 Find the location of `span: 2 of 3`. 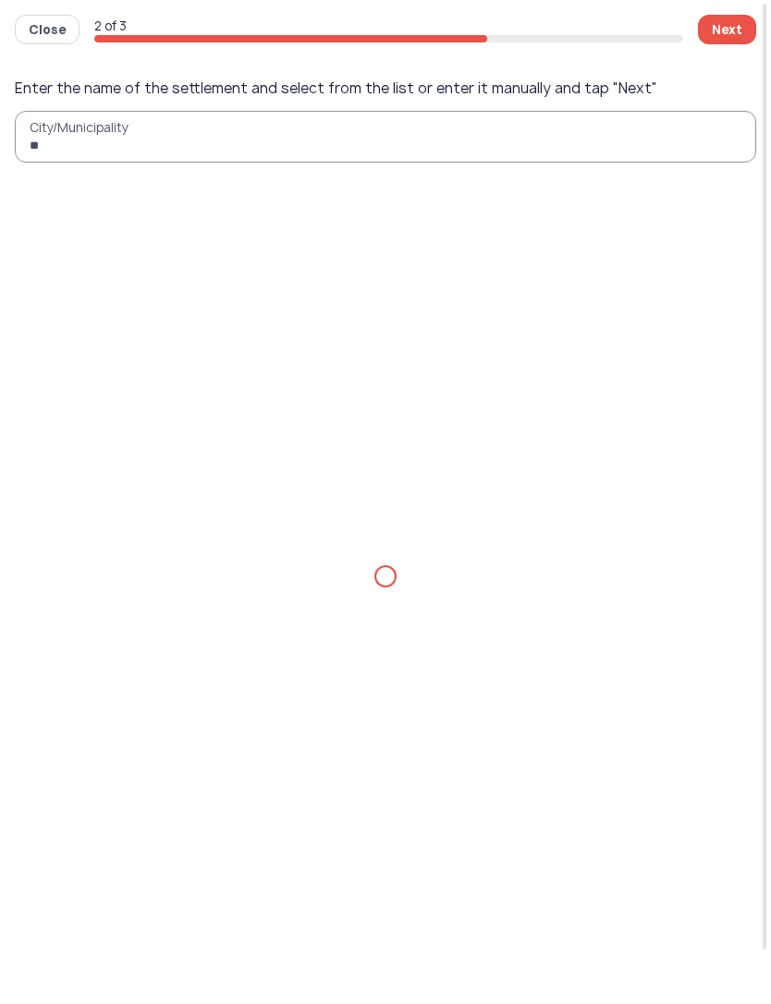

span: 2 of 3 is located at coordinates (110, 26).